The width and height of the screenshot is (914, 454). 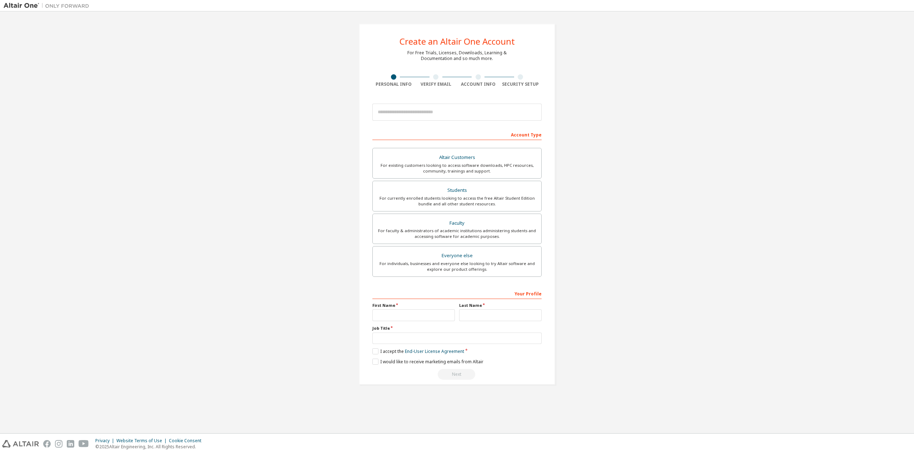 I want to click on img: youtube.svg, so click(x=84, y=443).